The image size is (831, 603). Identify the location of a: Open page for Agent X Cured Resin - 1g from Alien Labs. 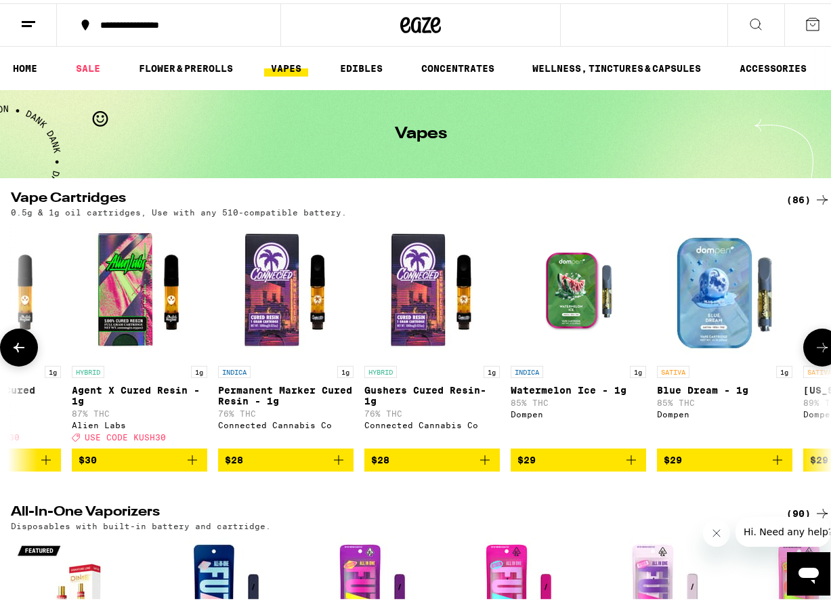
(140, 333).